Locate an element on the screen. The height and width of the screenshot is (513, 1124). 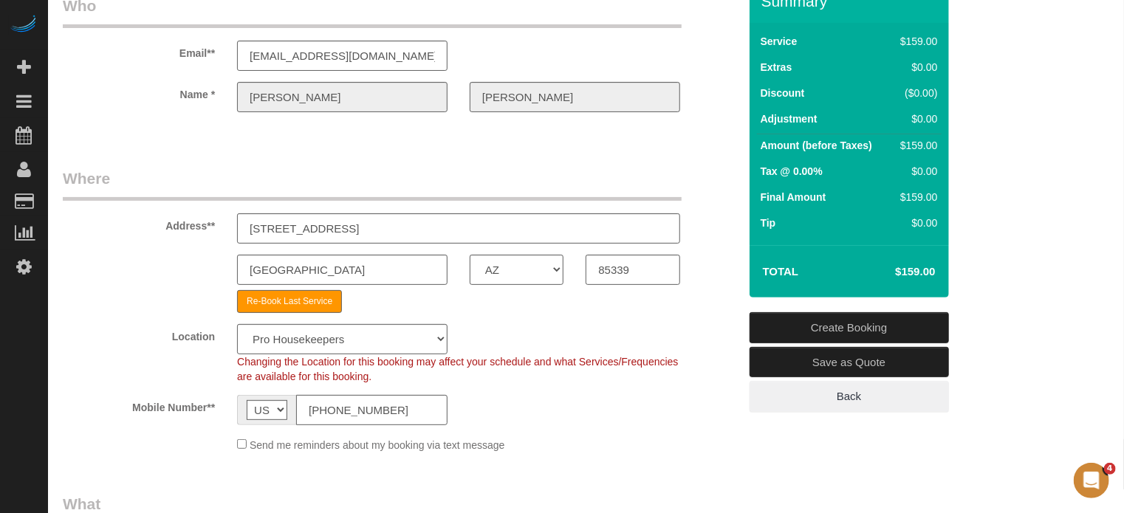
a: Automaid Logo is located at coordinates (24, 25).